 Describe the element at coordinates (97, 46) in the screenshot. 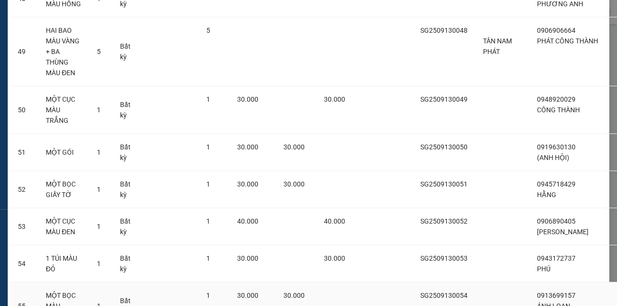

I see `li: VP Trạm Sông Đốc` at that location.